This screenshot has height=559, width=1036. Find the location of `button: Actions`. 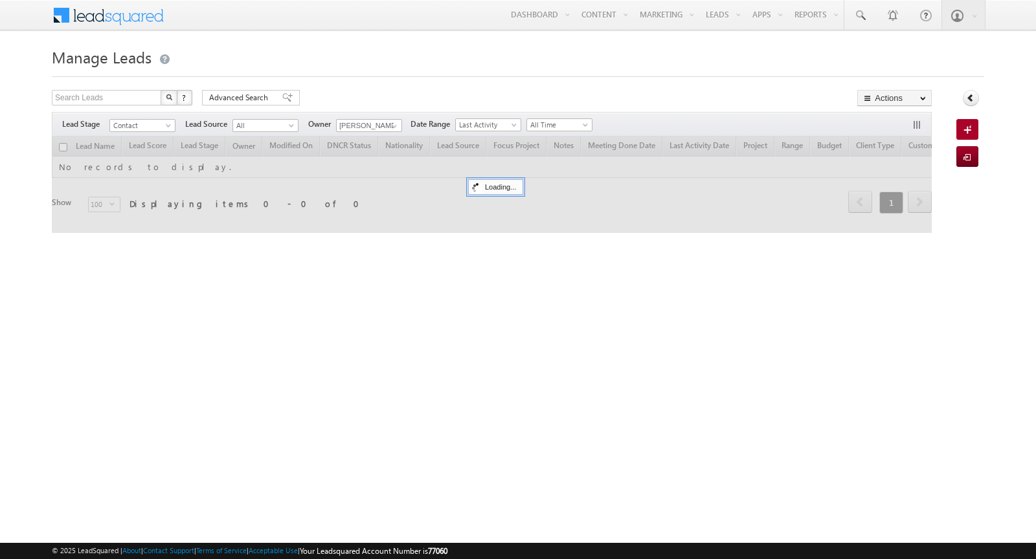

button: Actions is located at coordinates (894, 98).